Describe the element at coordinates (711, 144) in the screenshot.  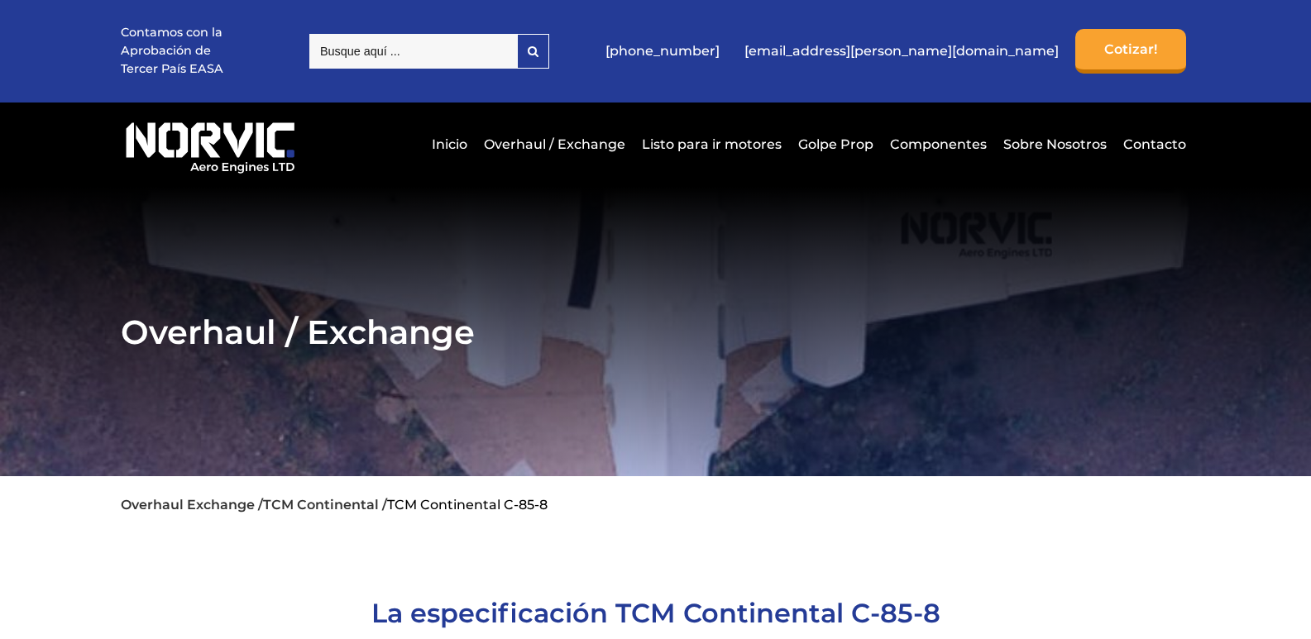
I see `a: Listo para ir motores` at that location.